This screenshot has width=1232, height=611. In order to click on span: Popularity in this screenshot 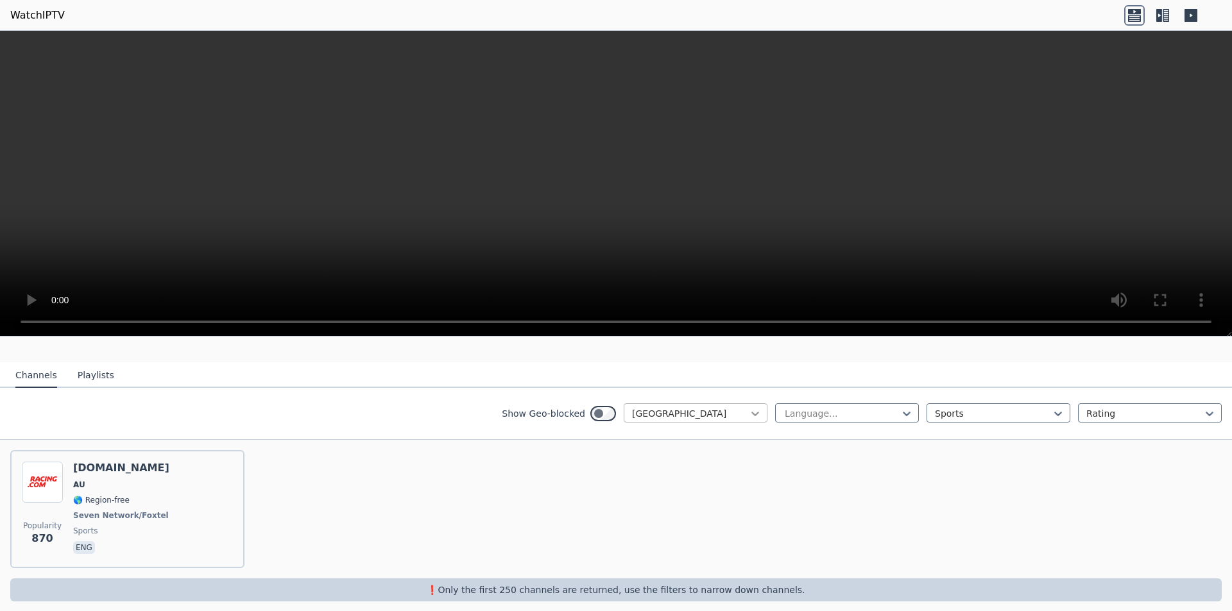, I will do `click(42, 526)`.